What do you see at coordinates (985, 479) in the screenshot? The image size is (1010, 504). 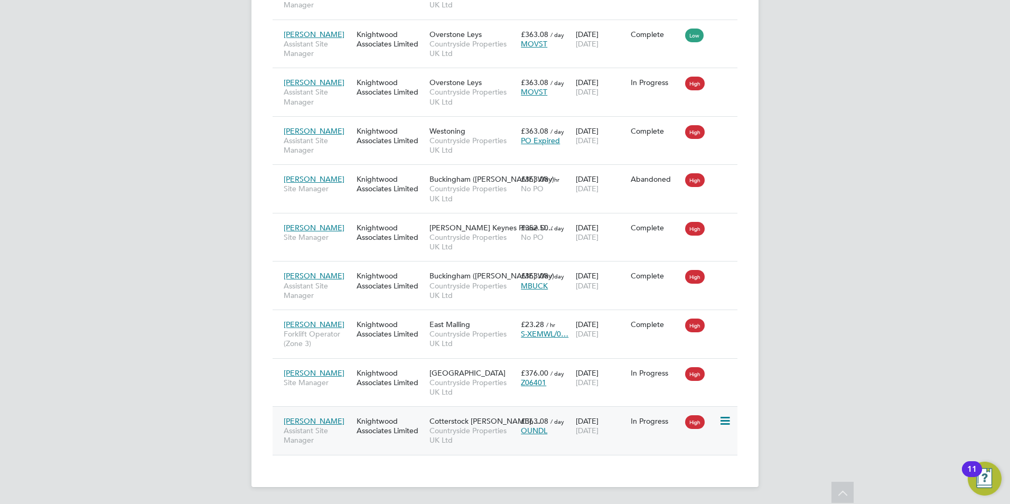 I see `button: Open Resource Center, 11 new notifications` at bounding box center [985, 479].